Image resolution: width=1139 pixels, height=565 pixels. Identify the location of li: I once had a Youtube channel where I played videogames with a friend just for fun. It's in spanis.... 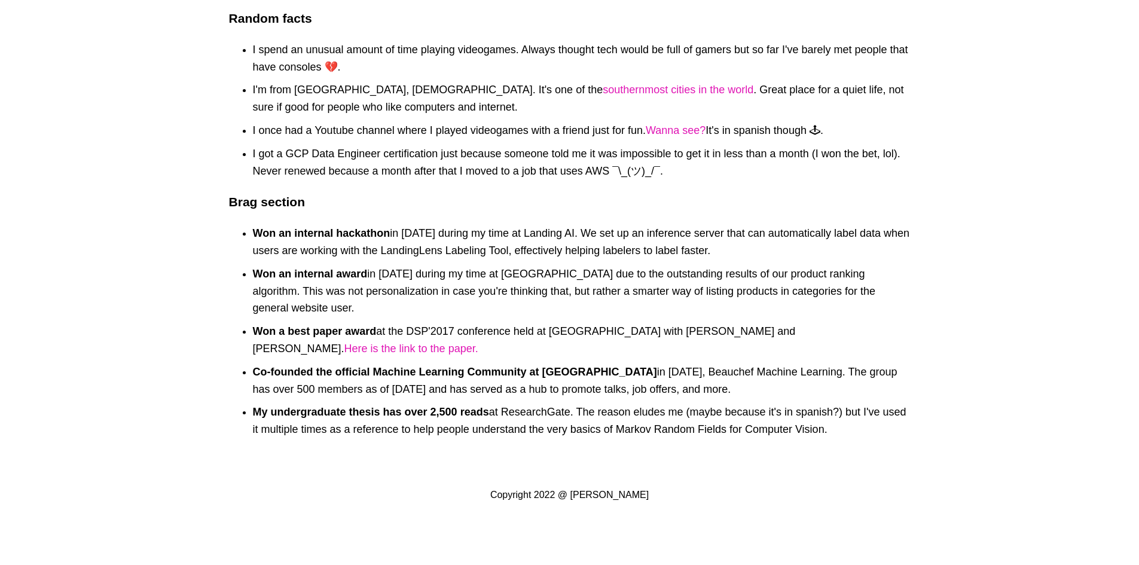
(582, 130).